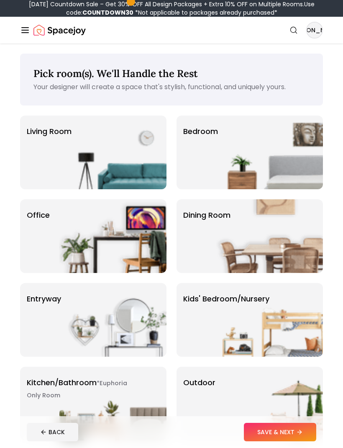 The width and height of the screenshot is (343, 448). I want to click on p: Your designer will create a space that's stylish, functional, and uniquely yours., so click(172, 87).